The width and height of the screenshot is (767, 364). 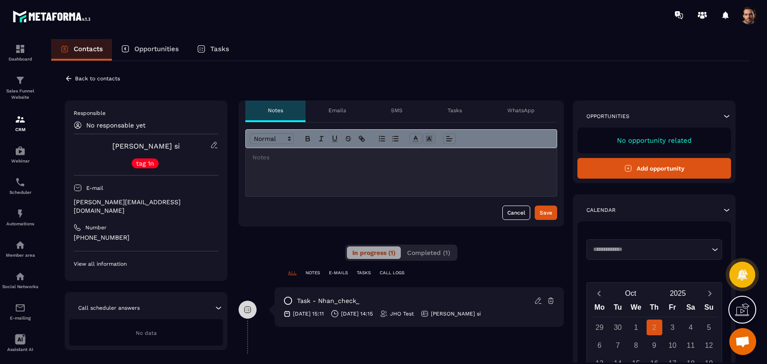 What do you see at coordinates (20, 280) in the screenshot?
I see `a: social-networksocial-networkSocial Networks` at bounding box center [20, 280].